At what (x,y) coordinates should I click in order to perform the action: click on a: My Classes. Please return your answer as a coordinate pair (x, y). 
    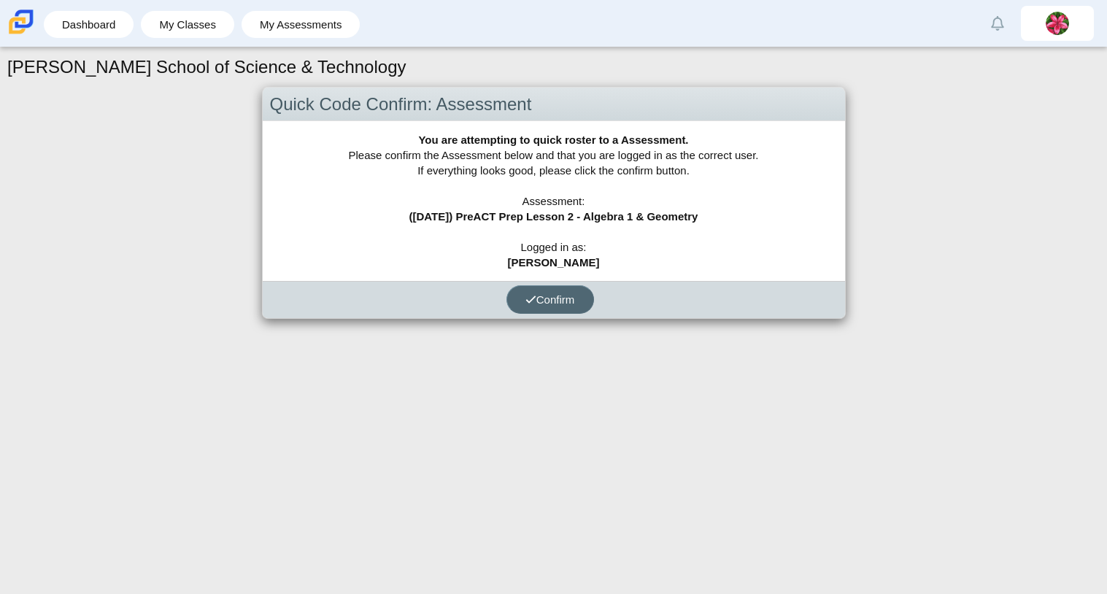
    Looking at the image, I should click on (187, 24).